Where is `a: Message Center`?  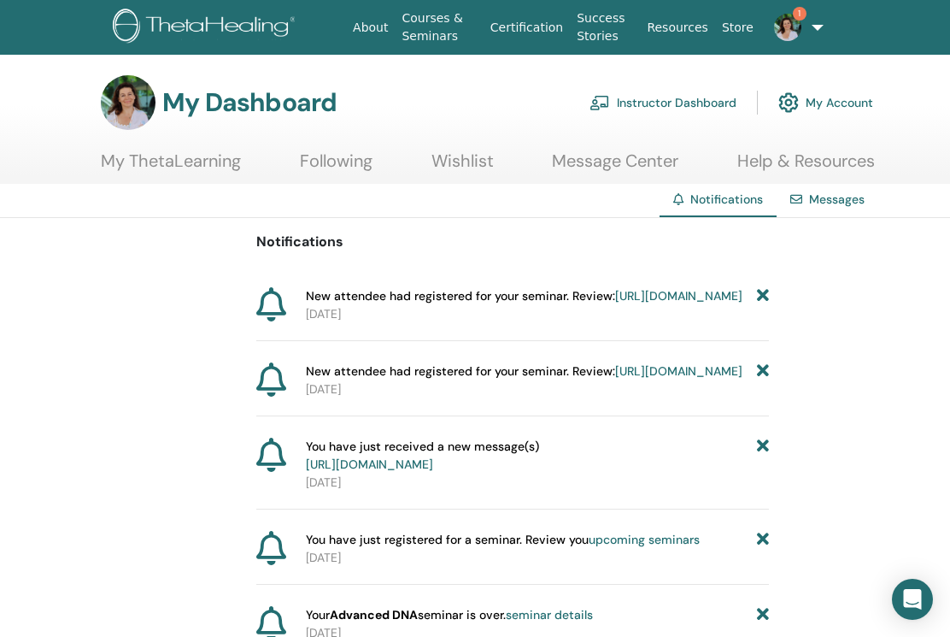 a: Message Center is located at coordinates (615, 167).